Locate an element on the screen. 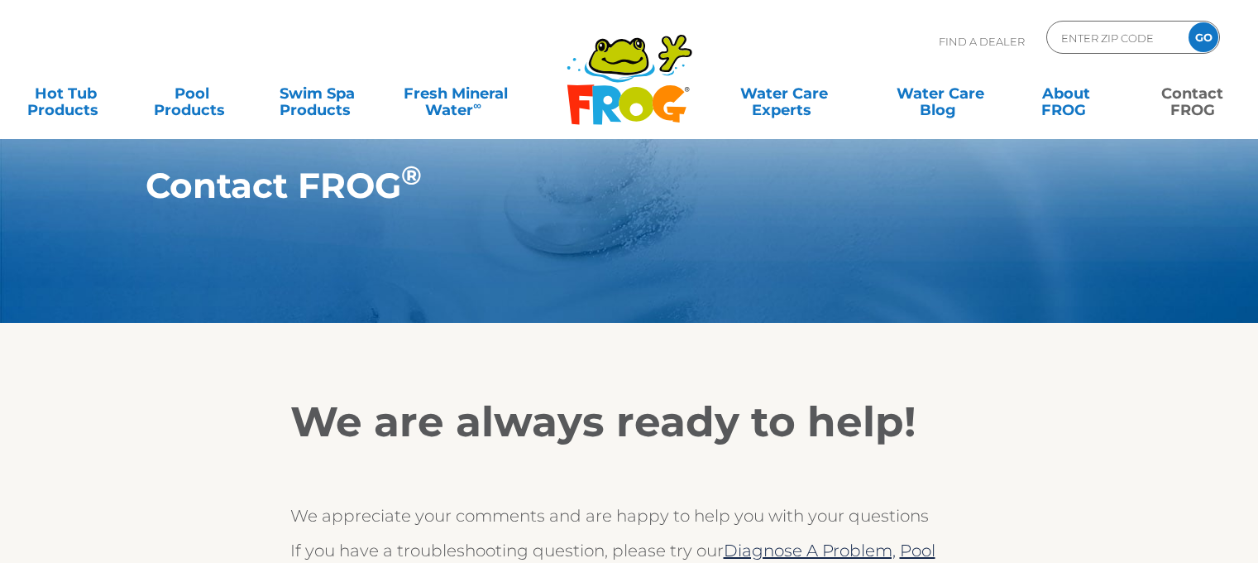 The image size is (1258, 563). h1: Contact FROG is located at coordinates (591, 185).